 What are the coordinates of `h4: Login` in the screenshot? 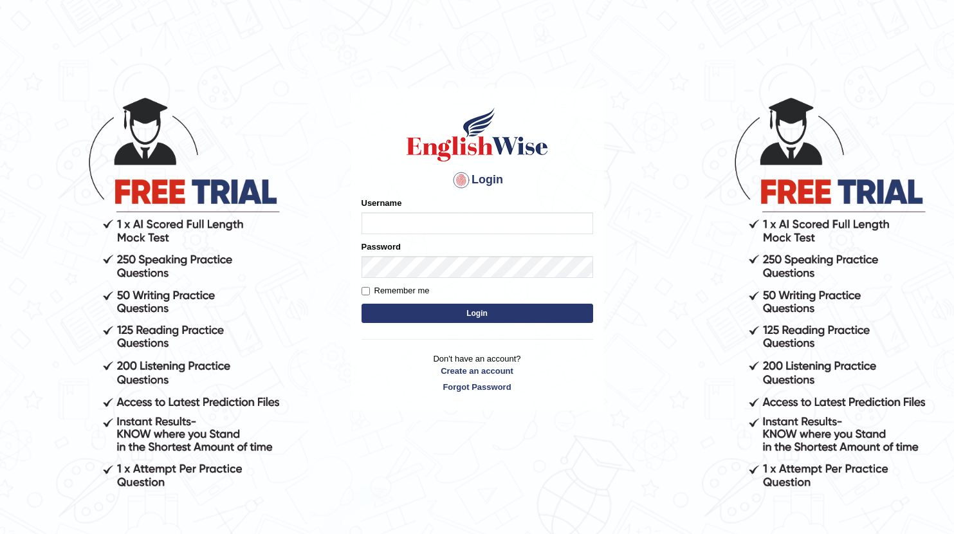 It's located at (477, 180).